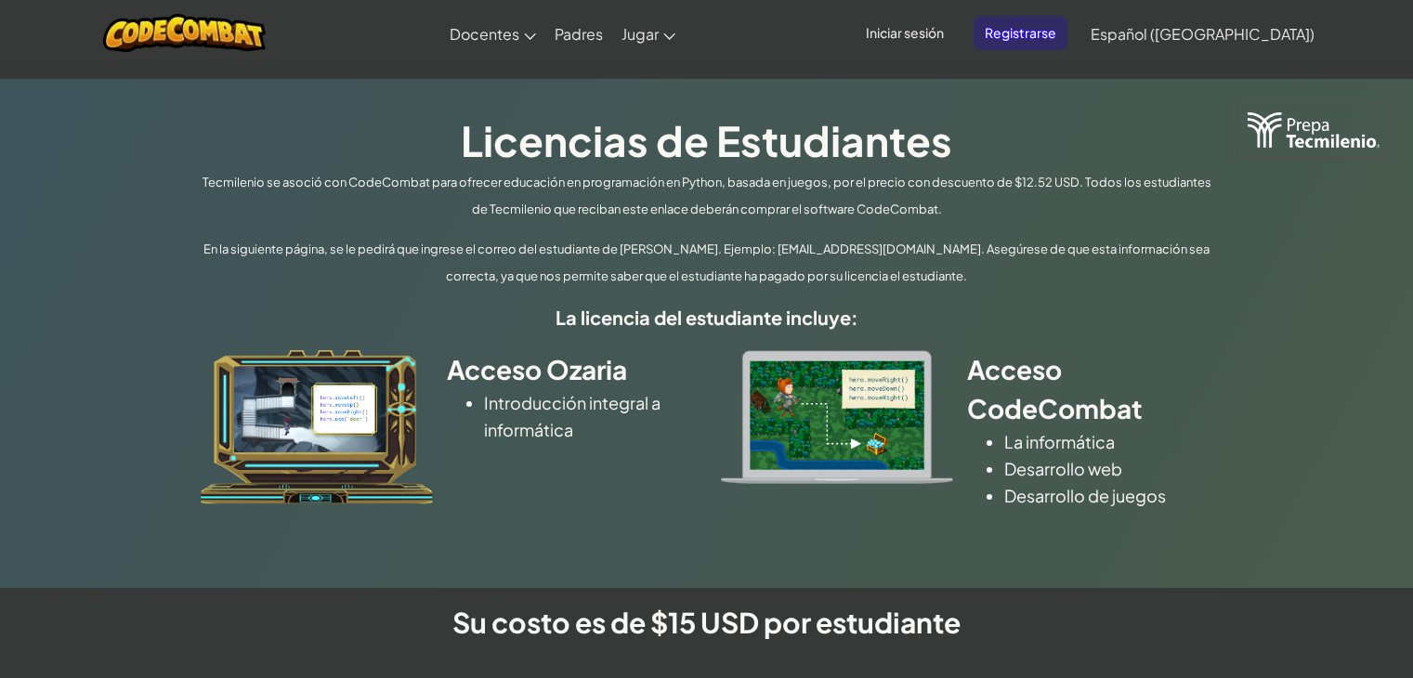  What do you see at coordinates (649, 33) in the screenshot?
I see `a: Jugar` at bounding box center [649, 33].